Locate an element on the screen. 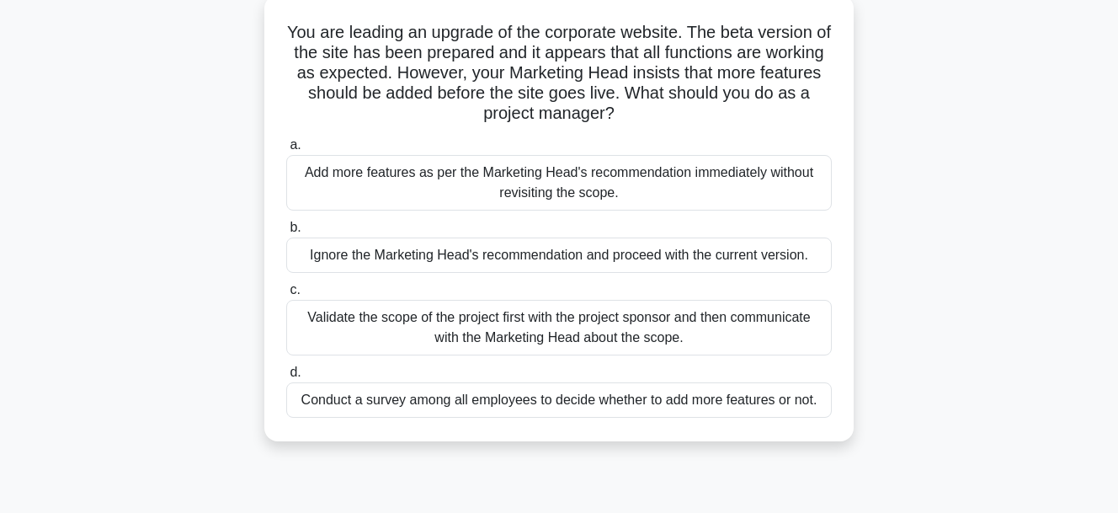  span: c. is located at coordinates (295, 289).